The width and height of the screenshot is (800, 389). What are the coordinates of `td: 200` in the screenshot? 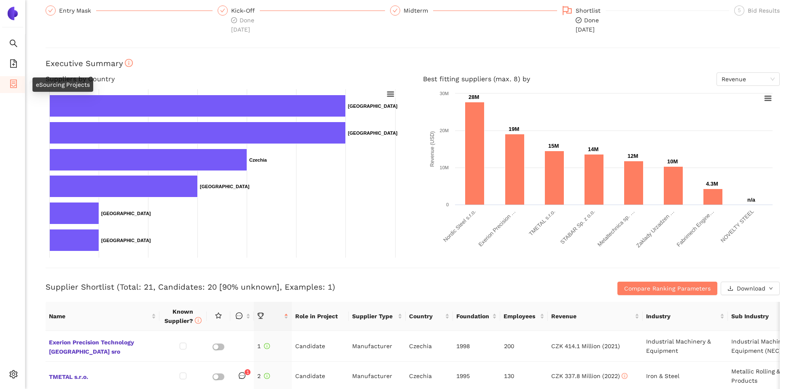 It's located at (524, 346).